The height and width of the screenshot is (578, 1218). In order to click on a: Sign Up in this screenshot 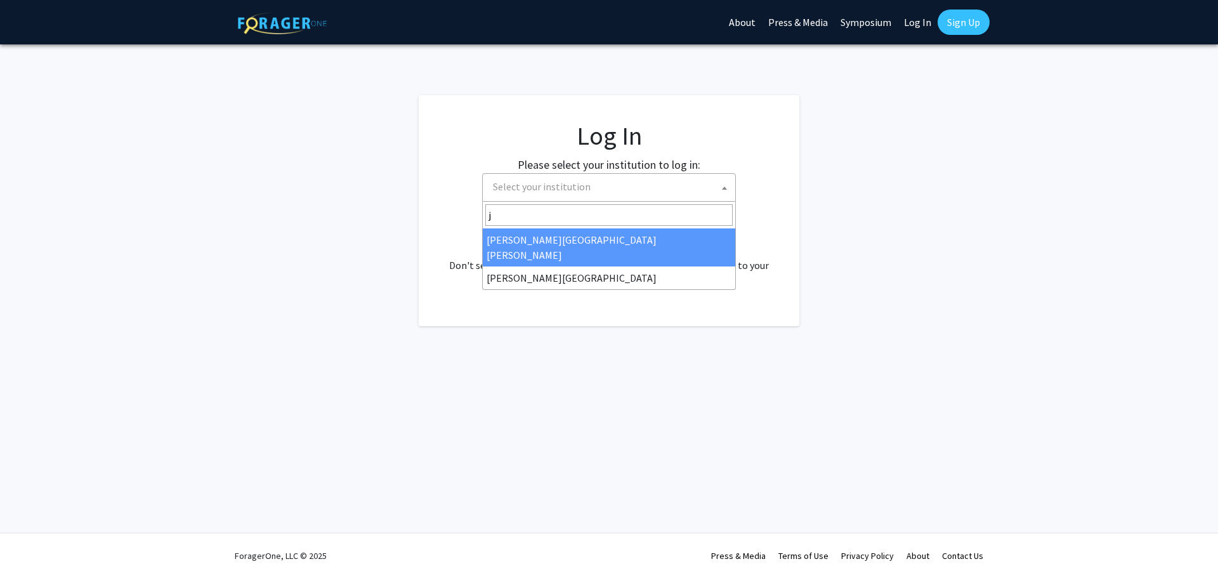, I will do `click(963, 22)`.